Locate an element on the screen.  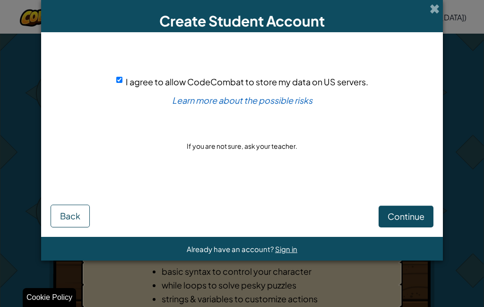
span: Sign in is located at coordinates (286, 248).